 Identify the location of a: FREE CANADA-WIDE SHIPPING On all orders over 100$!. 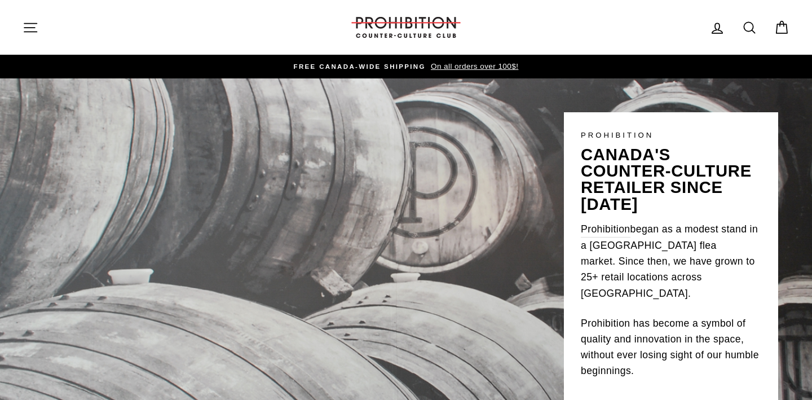
(406, 67).